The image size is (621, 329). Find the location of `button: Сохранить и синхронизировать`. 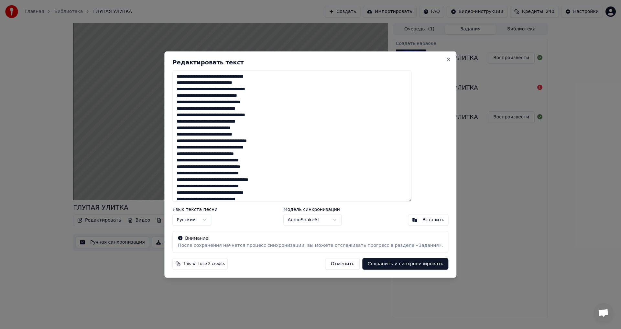

button: Сохранить и синхронизировать is located at coordinates (405, 264).